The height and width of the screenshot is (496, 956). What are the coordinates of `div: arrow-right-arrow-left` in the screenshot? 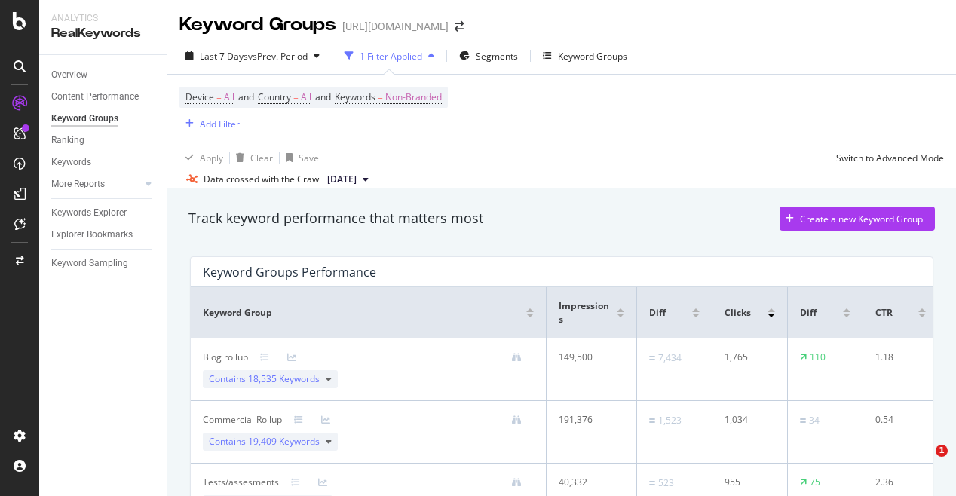 It's located at (459, 26).